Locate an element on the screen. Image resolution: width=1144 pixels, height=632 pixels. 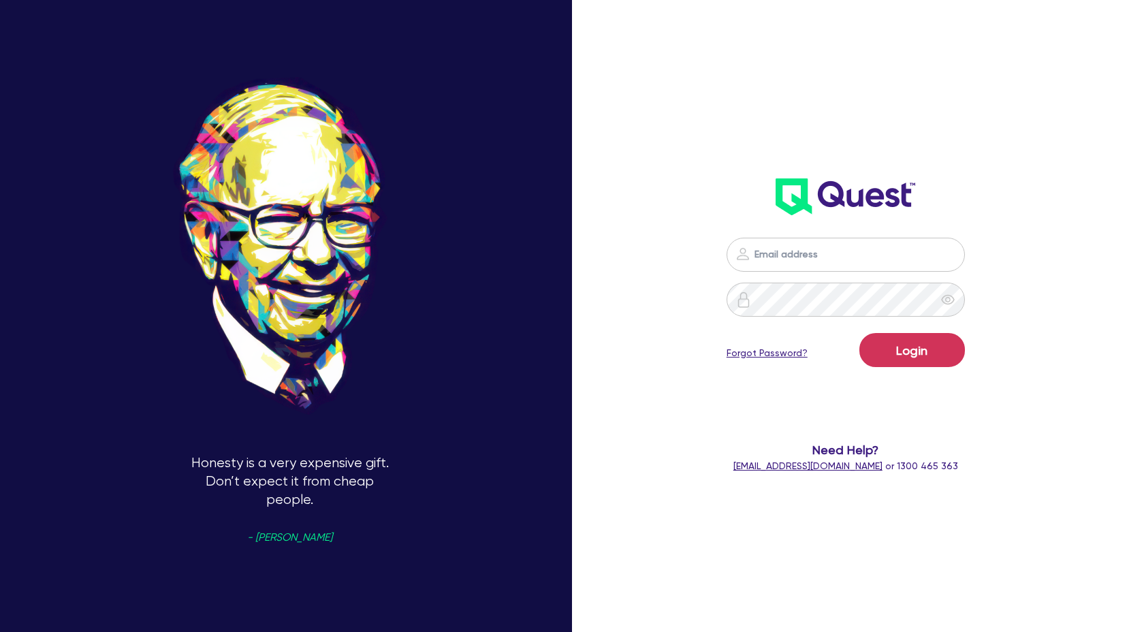
a: Forgot Password? is located at coordinates (766, 353).